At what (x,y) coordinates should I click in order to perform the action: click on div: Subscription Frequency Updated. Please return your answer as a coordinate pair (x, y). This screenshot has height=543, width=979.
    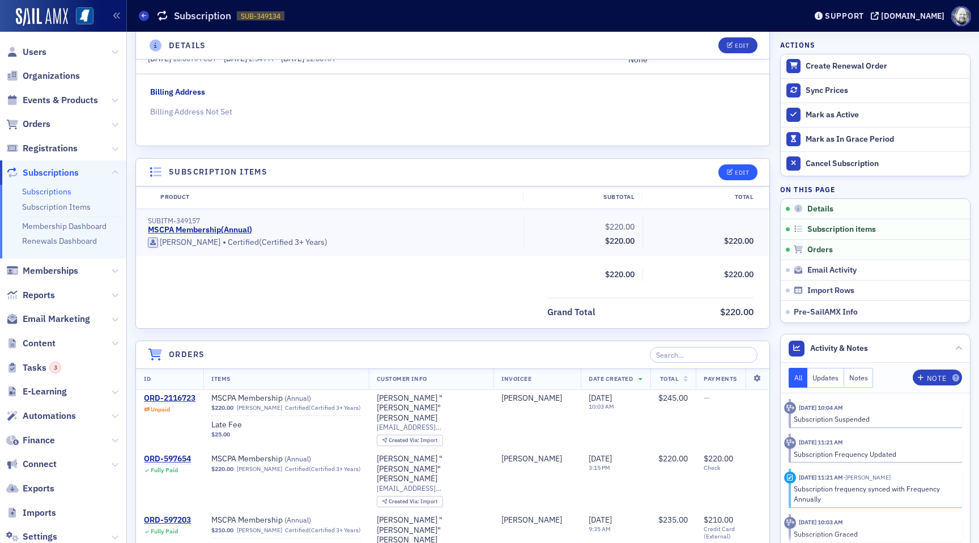
    Looking at the image, I should click on (873, 454).